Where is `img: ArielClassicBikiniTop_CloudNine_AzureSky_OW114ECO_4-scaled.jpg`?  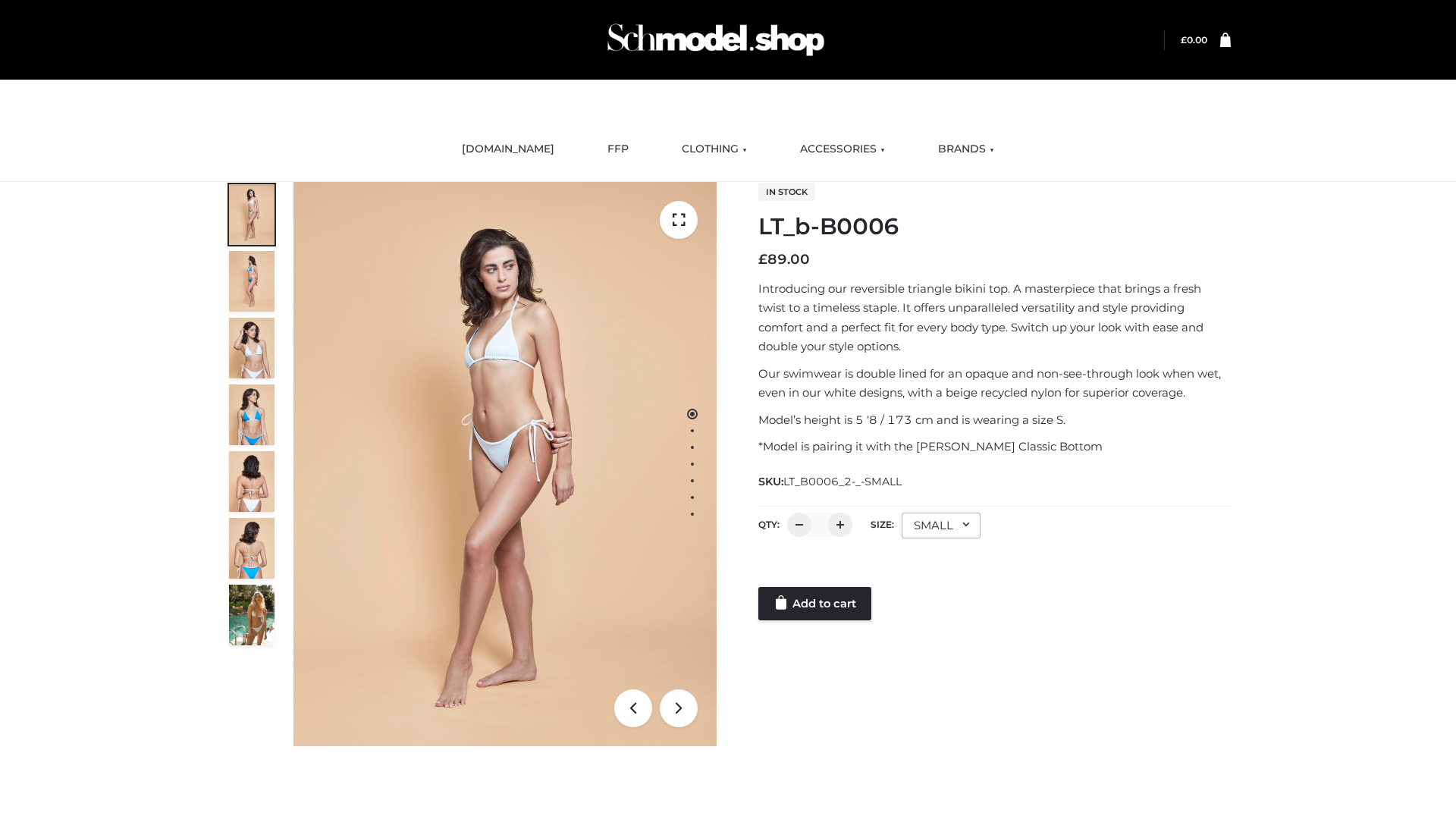 img: ArielClassicBikiniTop_CloudNine_AzureSky_OW114ECO_4-scaled.jpg is located at coordinates (252, 414).